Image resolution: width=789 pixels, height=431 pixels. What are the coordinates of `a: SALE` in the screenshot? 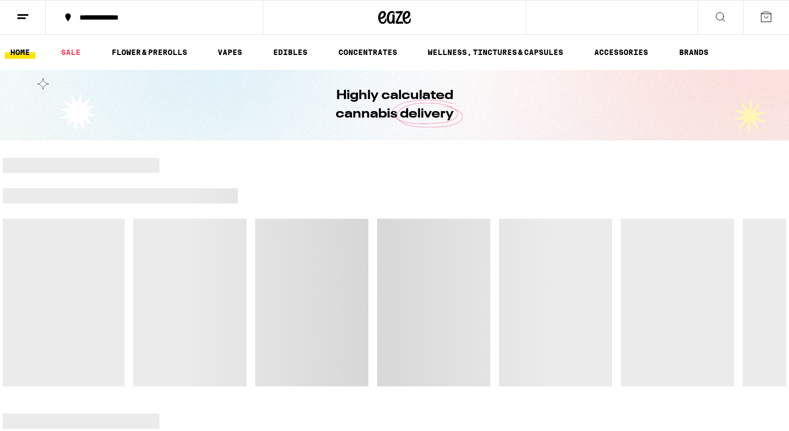 It's located at (71, 52).